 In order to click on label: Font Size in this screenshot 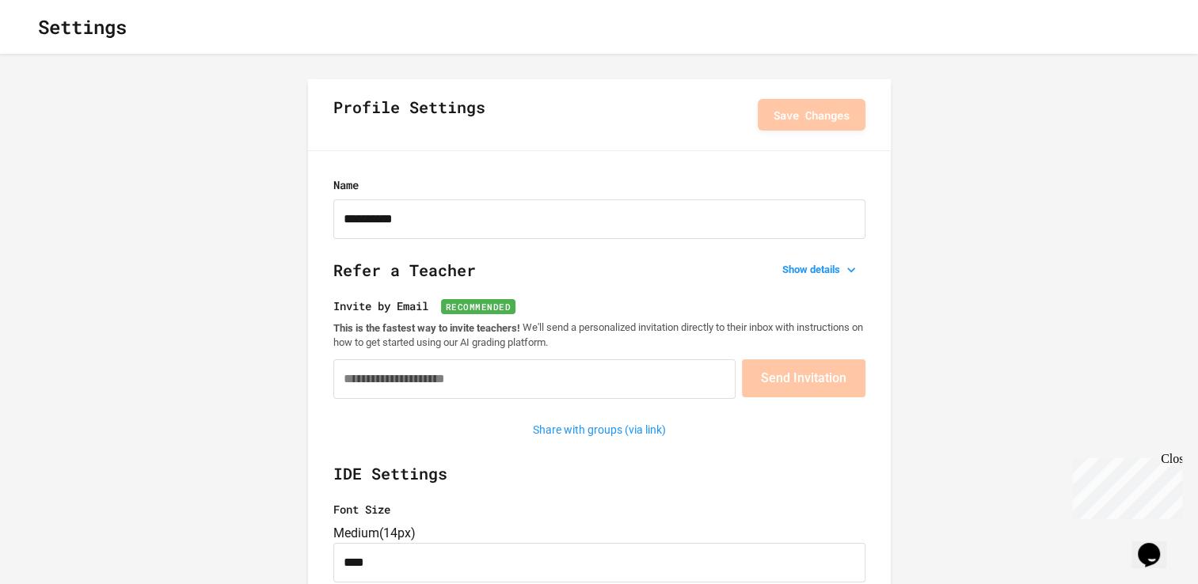, I will do `click(599, 509)`.